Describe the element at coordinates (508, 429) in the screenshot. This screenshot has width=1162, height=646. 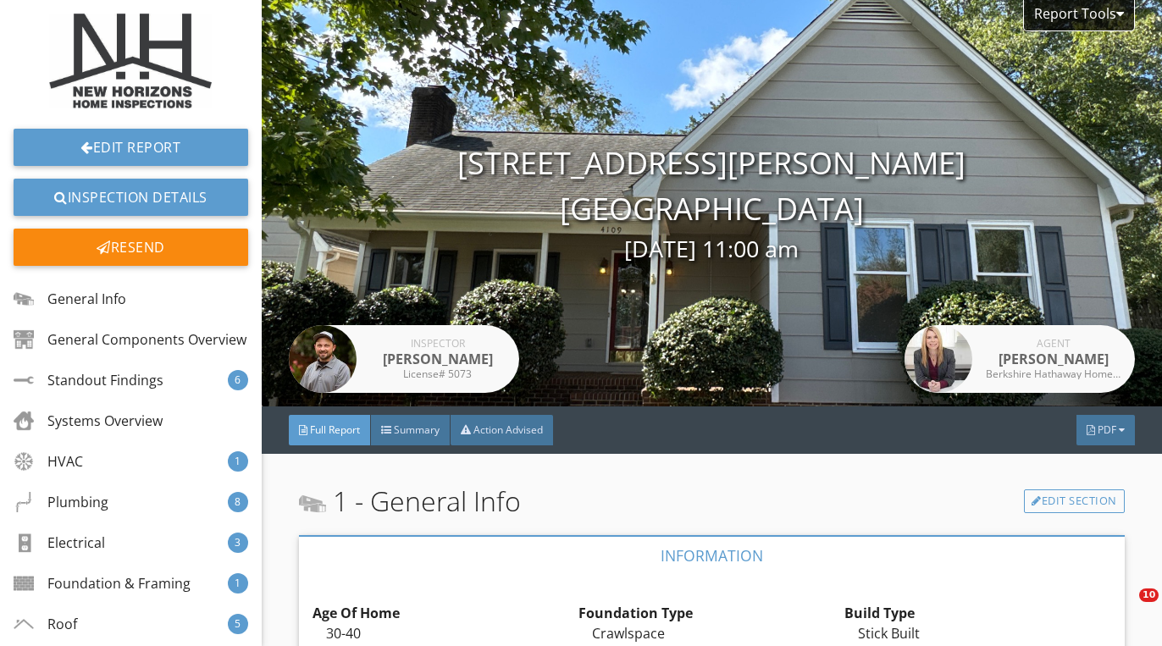
I see `span: Action Advised` at that location.